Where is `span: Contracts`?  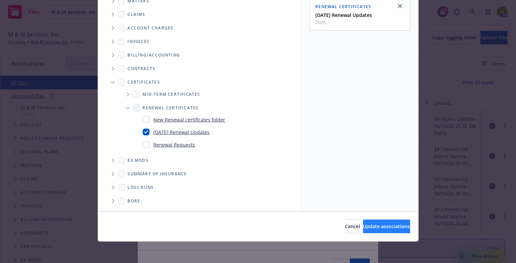
span: Contracts is located at coordinates (142, 69).